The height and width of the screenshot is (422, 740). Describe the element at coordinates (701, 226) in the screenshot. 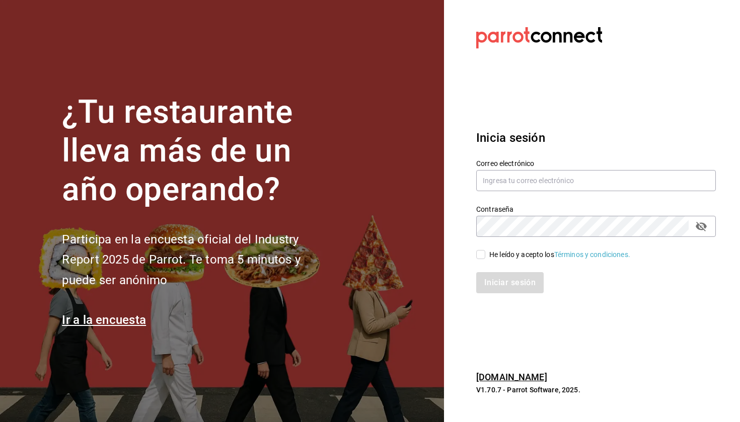

I see `button: passwordField` at that location.